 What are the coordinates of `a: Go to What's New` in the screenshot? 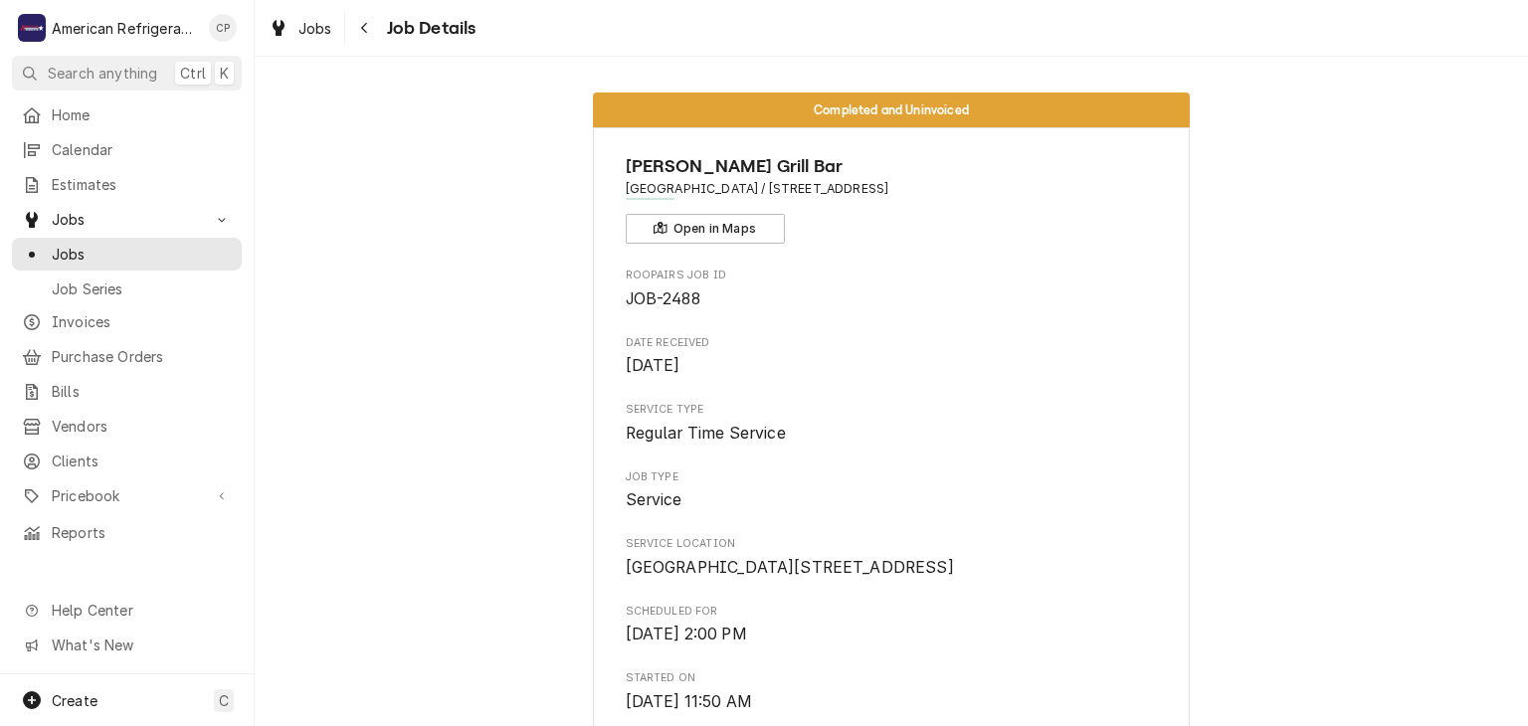 It's located at (126, 645).